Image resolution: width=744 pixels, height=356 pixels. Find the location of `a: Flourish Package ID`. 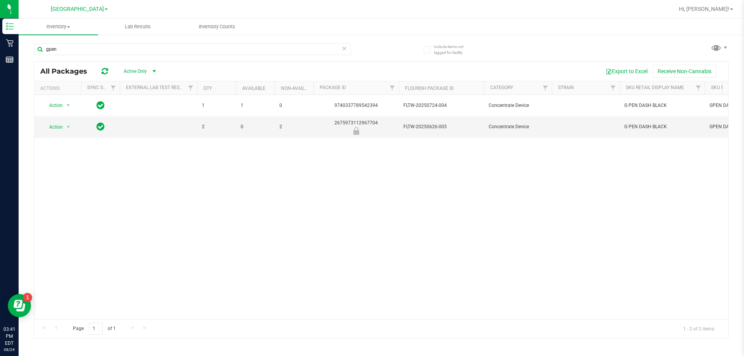

a: Flourish Package ID is located at coordinates (429, 88).